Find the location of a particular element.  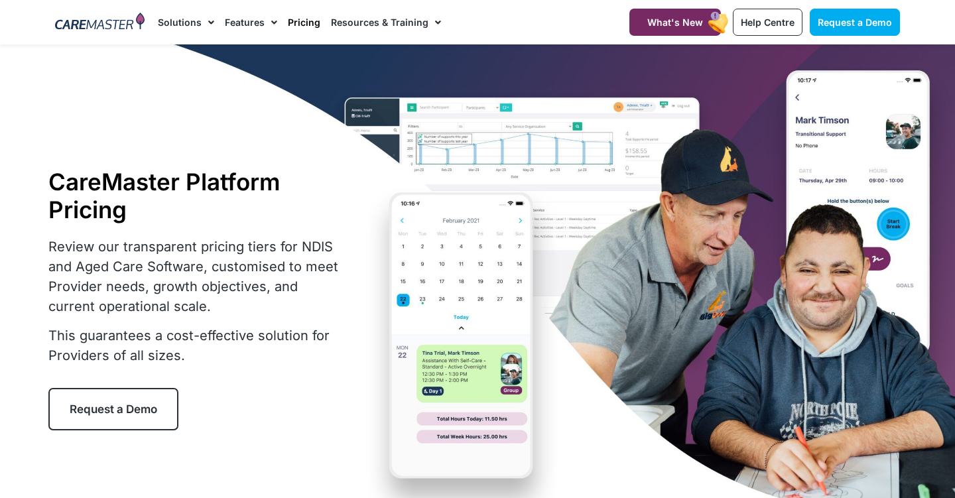

a: What's New is located at coordinates (675, 22).